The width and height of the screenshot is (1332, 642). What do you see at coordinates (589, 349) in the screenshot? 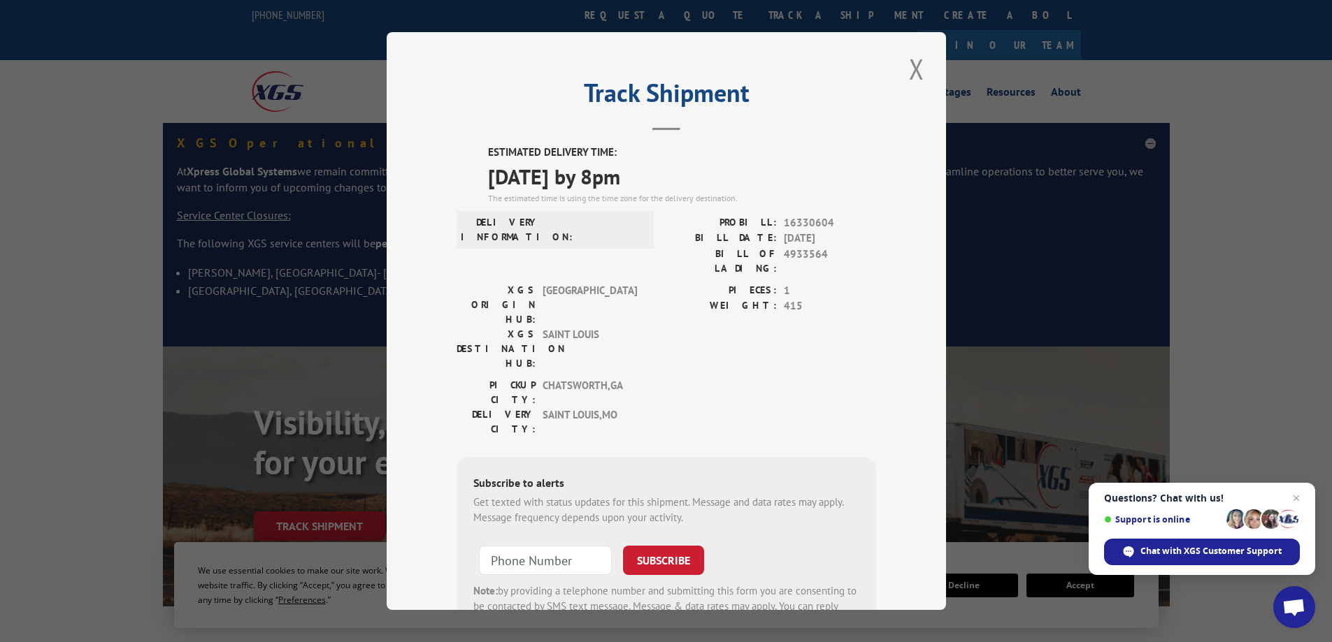
I see `span: SAINT LOUIS` at bounding box center [589, 349].